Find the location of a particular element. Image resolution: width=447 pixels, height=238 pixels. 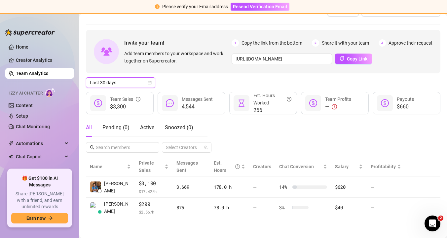

div: Please verify your Email address is located at coordinates (195, 7).